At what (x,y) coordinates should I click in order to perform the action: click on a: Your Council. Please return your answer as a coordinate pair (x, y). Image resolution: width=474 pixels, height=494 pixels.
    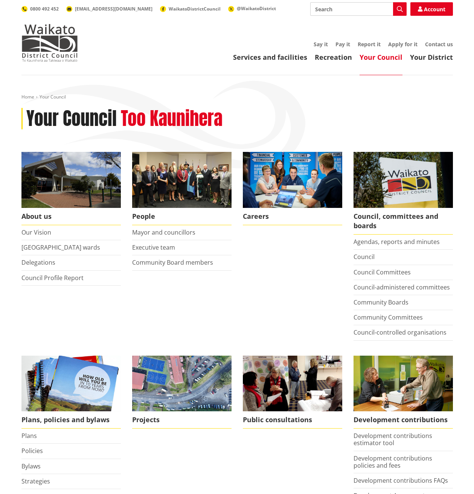
    Looking at the image, I should click on (381, 57).